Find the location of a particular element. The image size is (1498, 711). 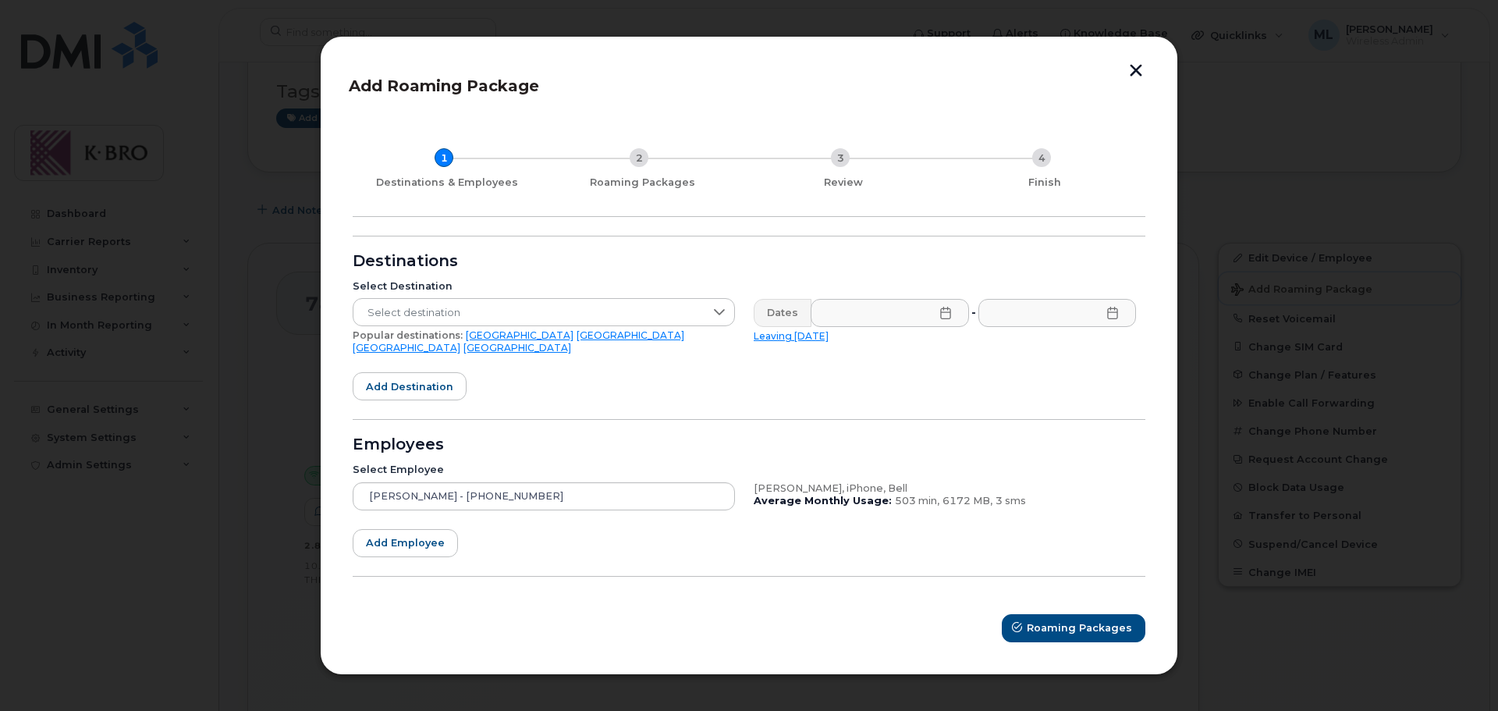

span: Add employee is located at coordinates (405, 542).